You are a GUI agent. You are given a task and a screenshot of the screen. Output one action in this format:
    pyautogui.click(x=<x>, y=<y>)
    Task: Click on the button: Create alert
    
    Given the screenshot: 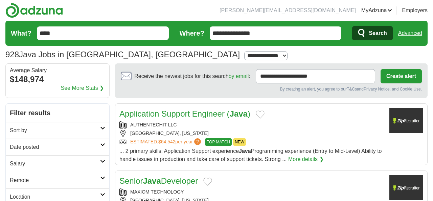 What is the action you would take?
    pyautogui.click(x=402, y=76)
    